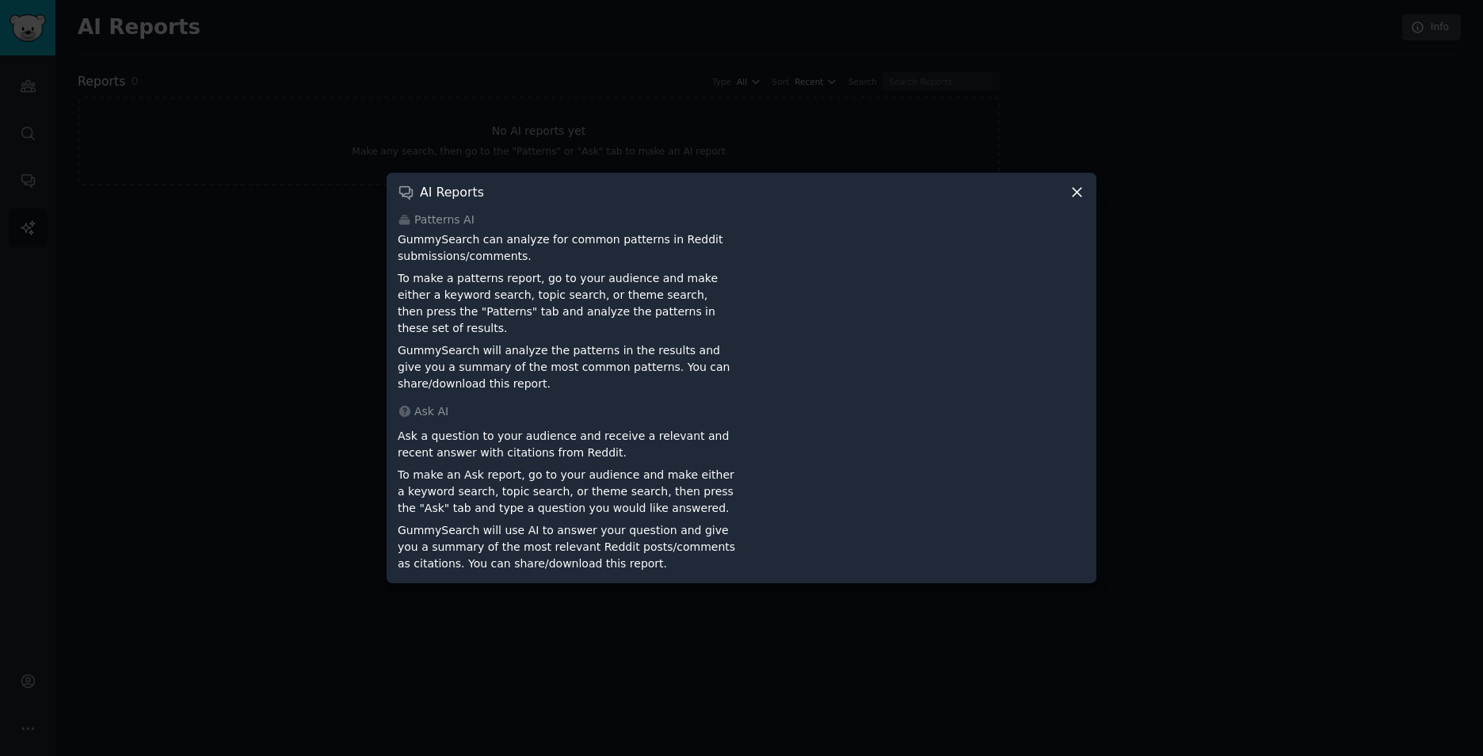 The image size is (1483, 756). I want to click on p: GummySearch can analyze for common patterns in Reddit submissions/comments., so click(566, 248).